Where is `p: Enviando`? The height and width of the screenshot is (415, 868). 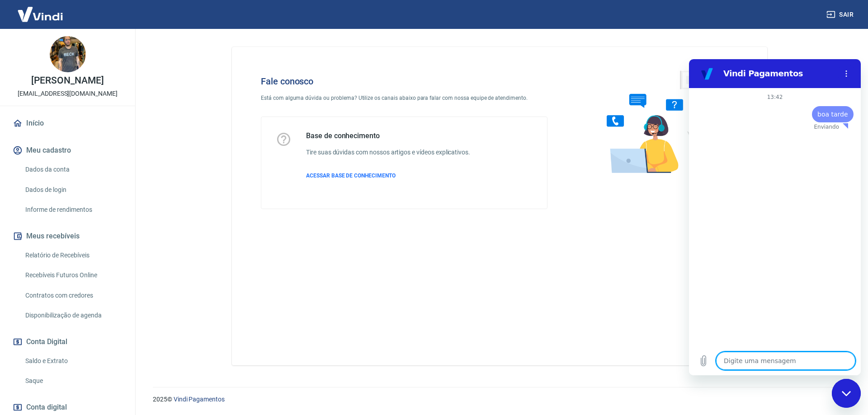 p: Enviando is located at coordinates (137, 68).